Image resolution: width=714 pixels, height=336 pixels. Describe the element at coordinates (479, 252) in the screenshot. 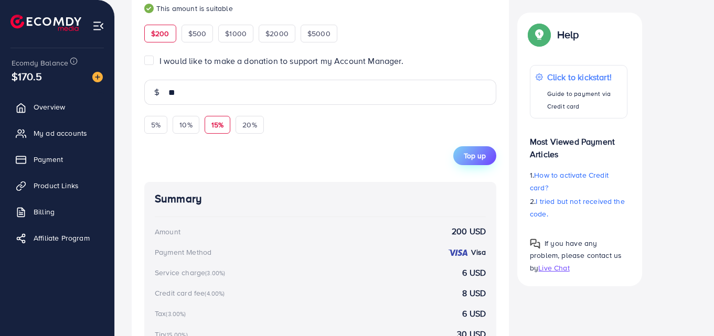

I see `strong: Visa` at that location.